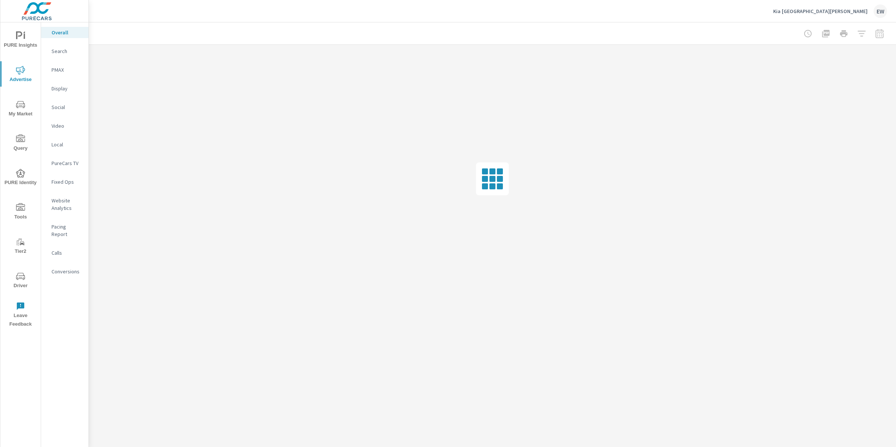  What do you see at coordinates (65, 107) in the screenshot?
I see `div: Social` at bounding box center [65, 107].